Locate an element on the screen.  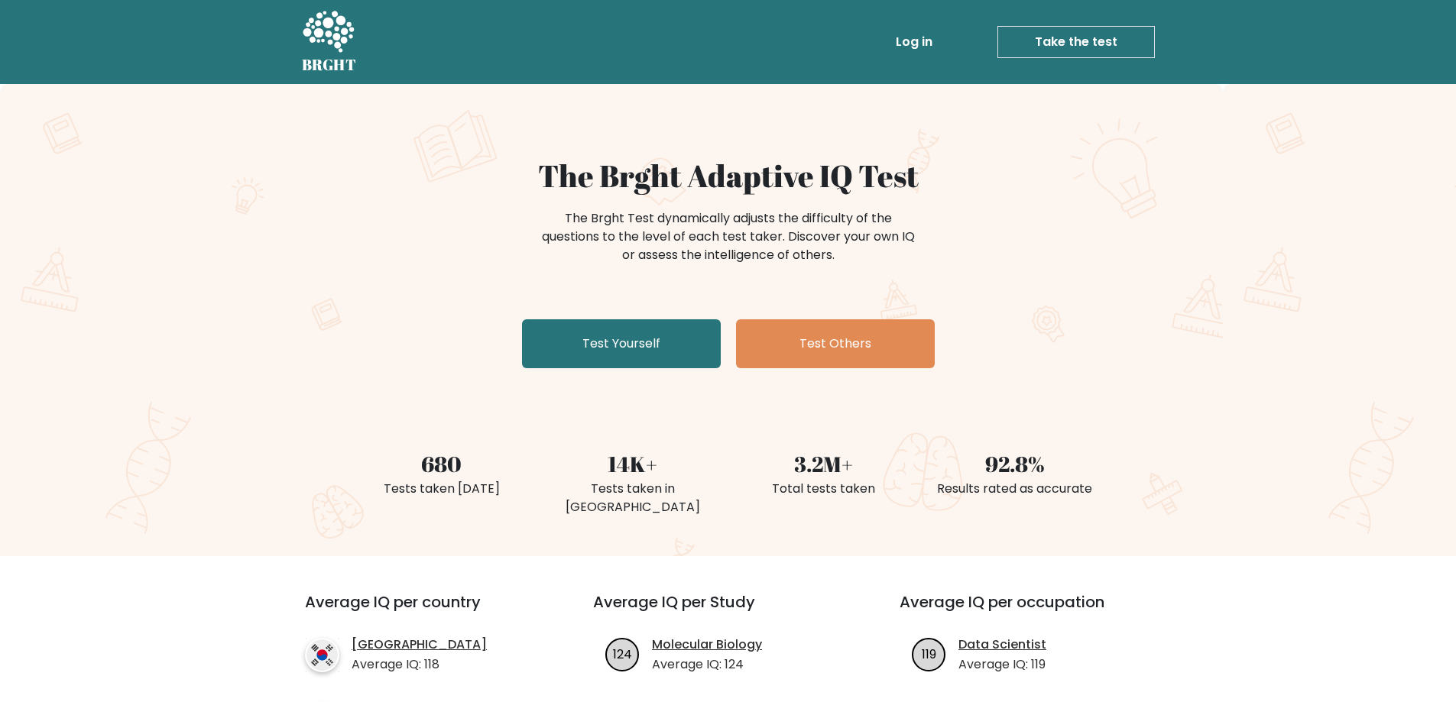
div: 92.8% is located at coordinates (1015, 464).